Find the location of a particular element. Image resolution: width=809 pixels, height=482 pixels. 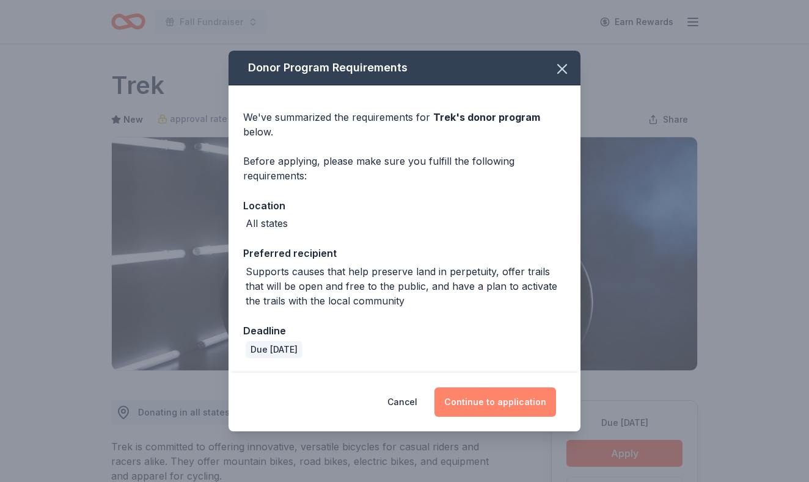

div: Preferred recipient is located at coordinates (404, 253).